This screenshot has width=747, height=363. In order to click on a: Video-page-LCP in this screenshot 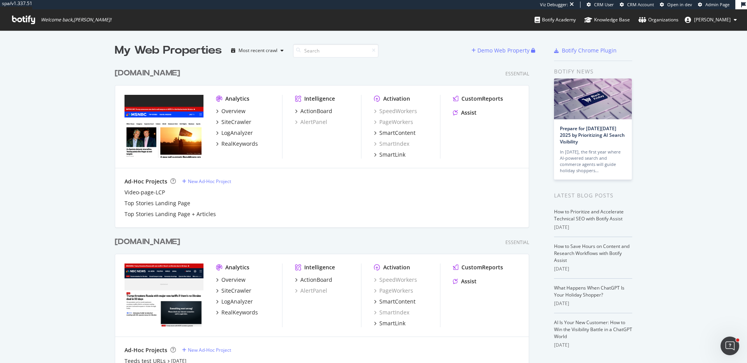, I will do `click(145, 192)`.